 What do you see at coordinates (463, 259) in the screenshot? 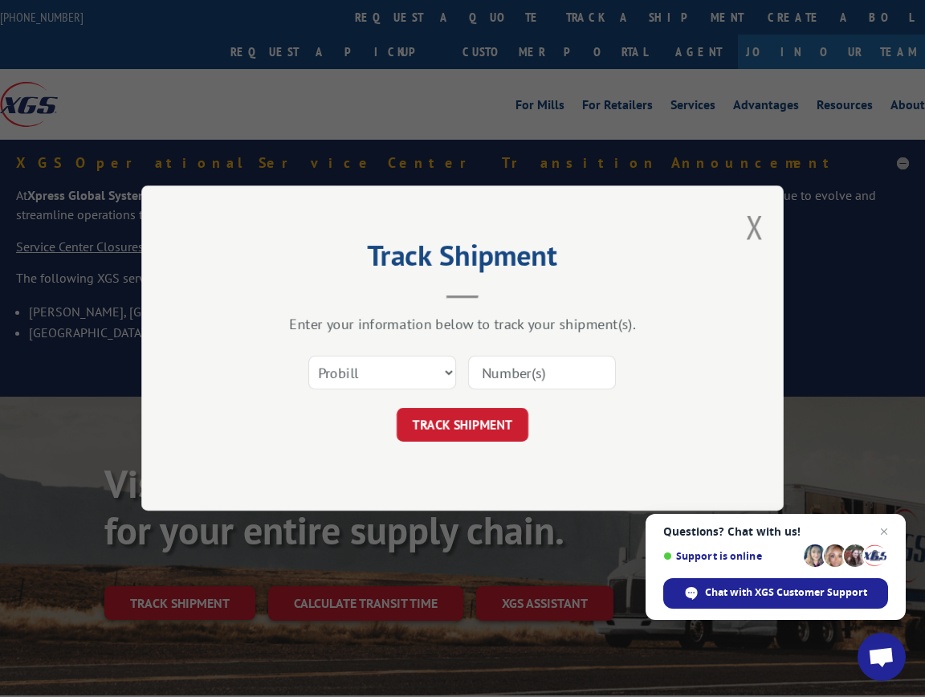
I see `h2: Track Shipment` at bounding box center [463, 259].